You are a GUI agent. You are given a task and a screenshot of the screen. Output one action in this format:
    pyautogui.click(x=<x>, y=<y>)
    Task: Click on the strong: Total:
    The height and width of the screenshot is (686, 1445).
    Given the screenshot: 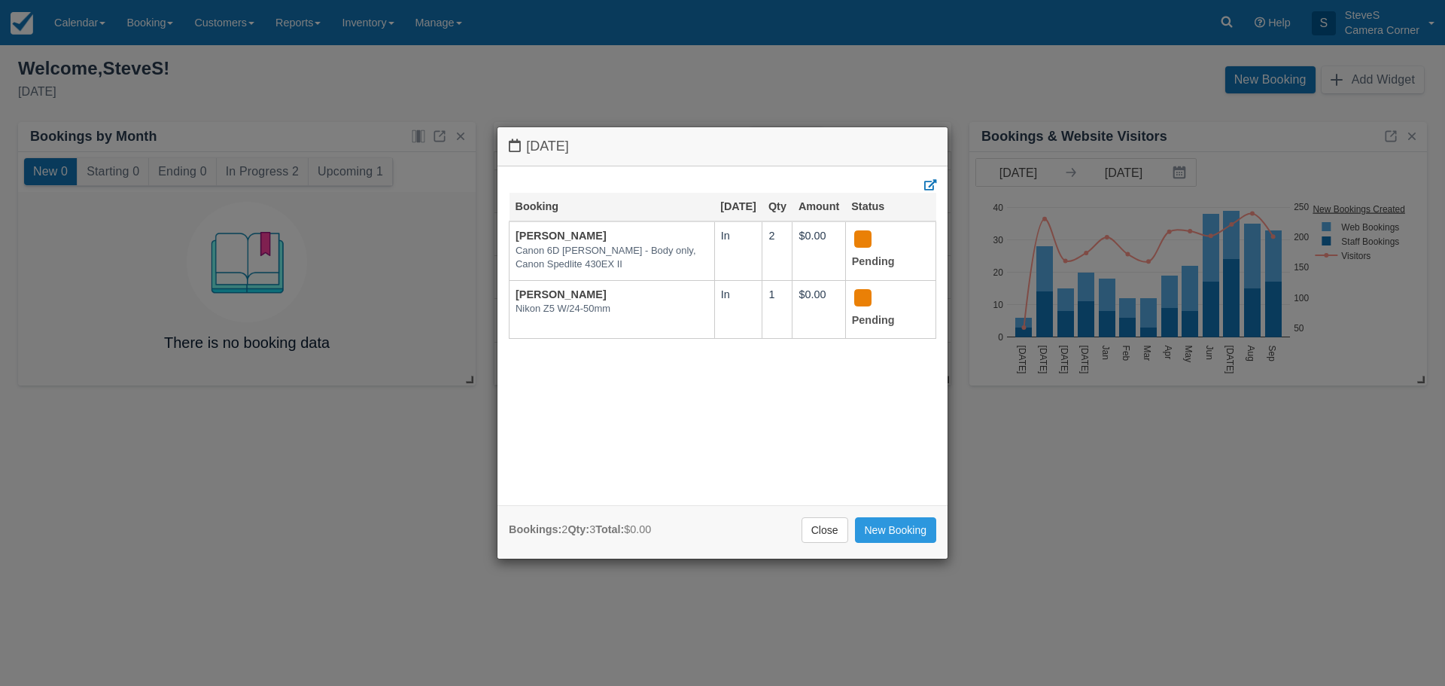 What is the action you would take?
    pyautogui.click(x=610, y=529)
    